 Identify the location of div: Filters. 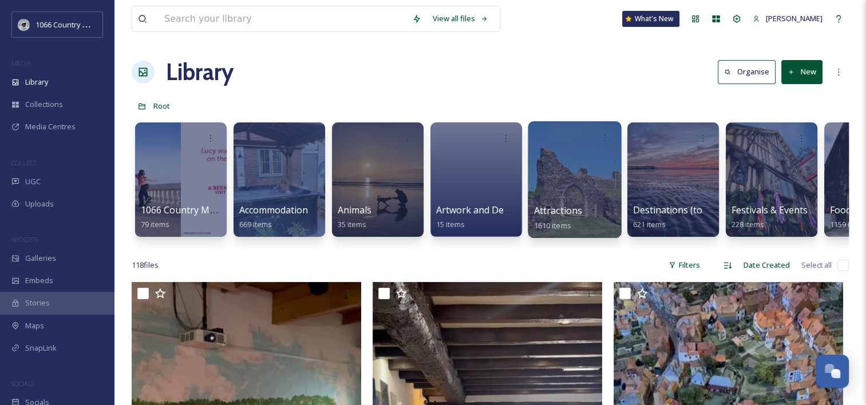
(684, 265).